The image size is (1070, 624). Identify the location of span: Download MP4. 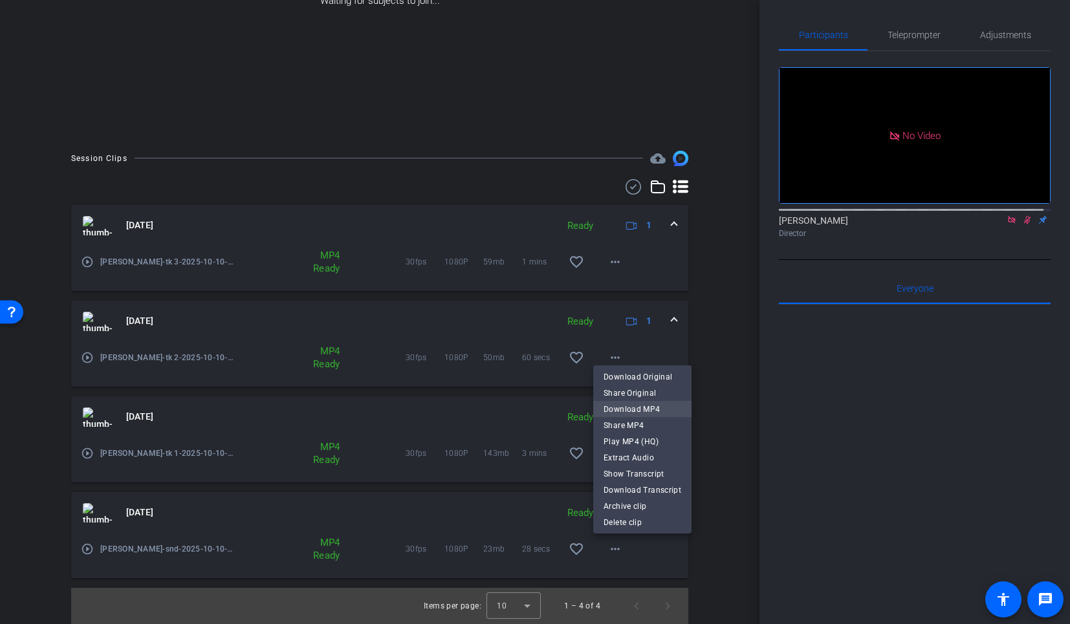
(643, 409).